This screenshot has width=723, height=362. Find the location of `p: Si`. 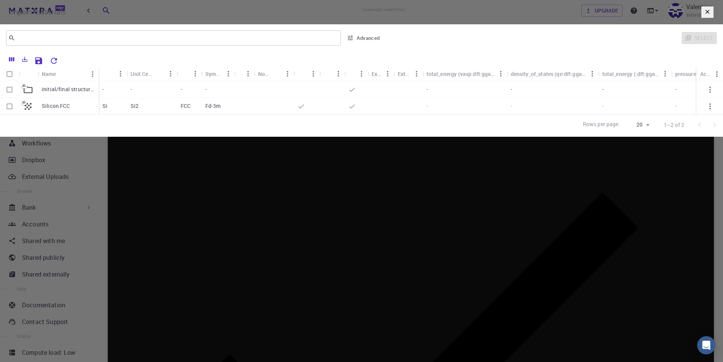

p: Si is located at coordinates (105, 106).